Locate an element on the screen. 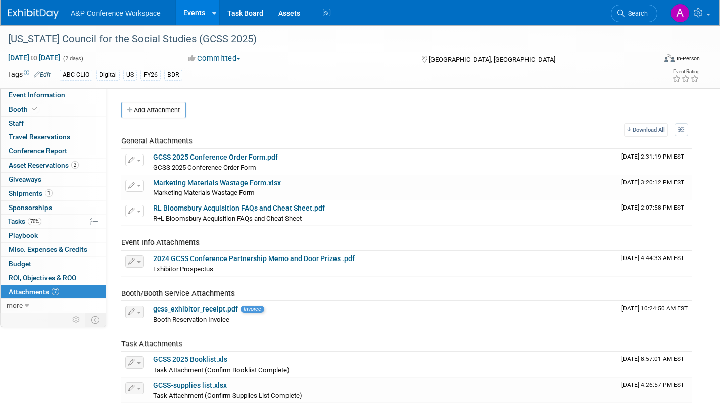 The image size is (720, 414). span: Attachments is located at coordinates (34, 292).